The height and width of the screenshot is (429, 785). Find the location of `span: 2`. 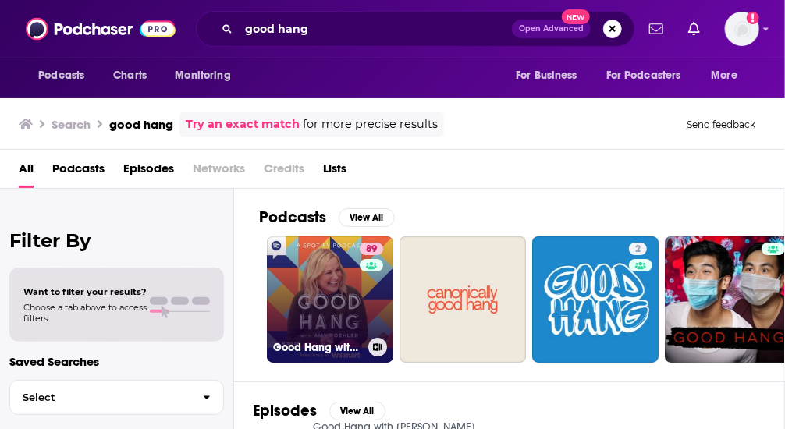

span: 2 is located at coordinates (637, 250).